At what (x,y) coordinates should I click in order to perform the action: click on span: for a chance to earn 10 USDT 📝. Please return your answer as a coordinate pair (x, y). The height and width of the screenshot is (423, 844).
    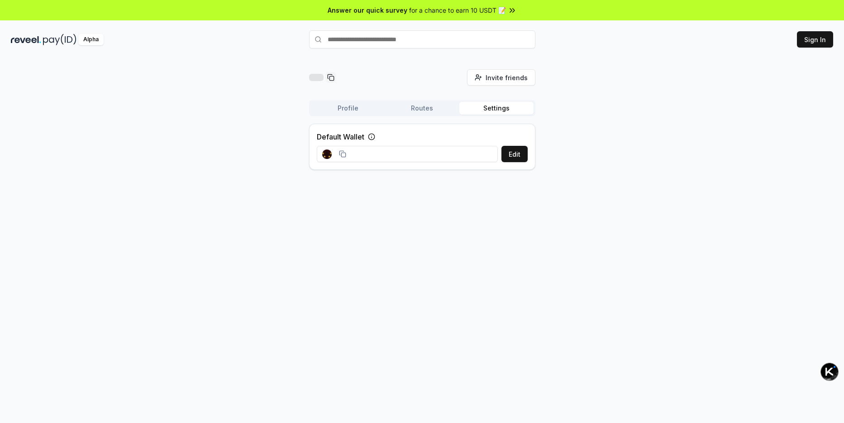
    Looking at the image, I should click on (458, 10).